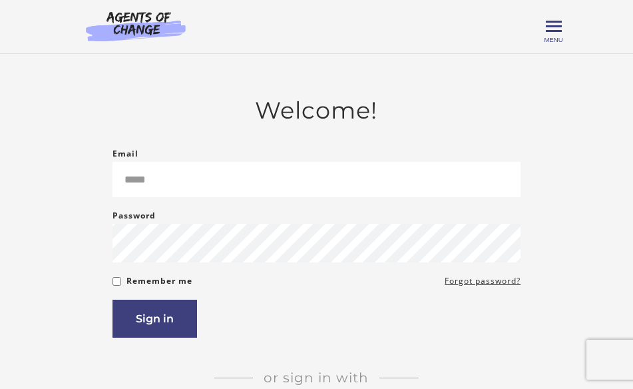  I want to click on span: Or sign in with, so click(316, 377).